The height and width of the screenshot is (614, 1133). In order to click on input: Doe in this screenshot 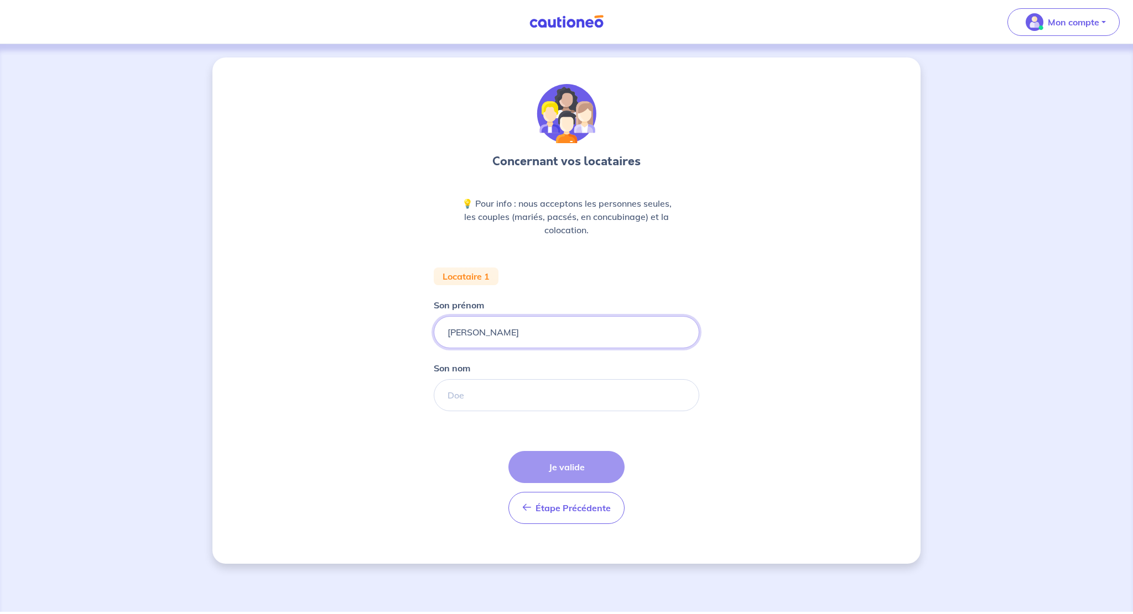, I will do `click(566, 395)`.